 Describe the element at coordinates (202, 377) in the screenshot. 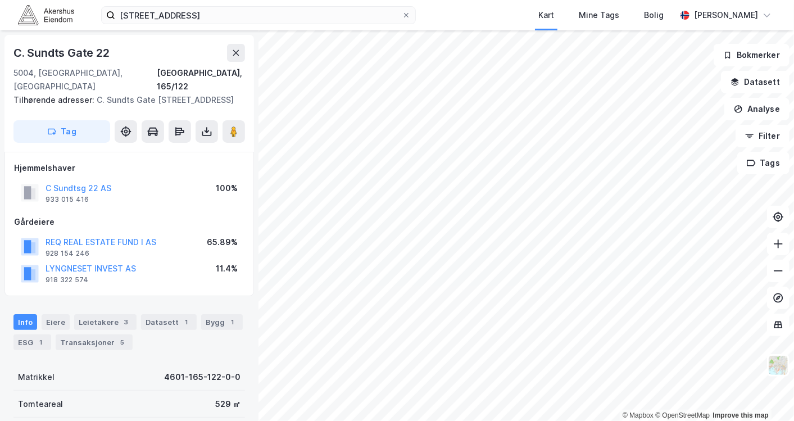

I see `div: 4601-165-122-0-0` at that location.